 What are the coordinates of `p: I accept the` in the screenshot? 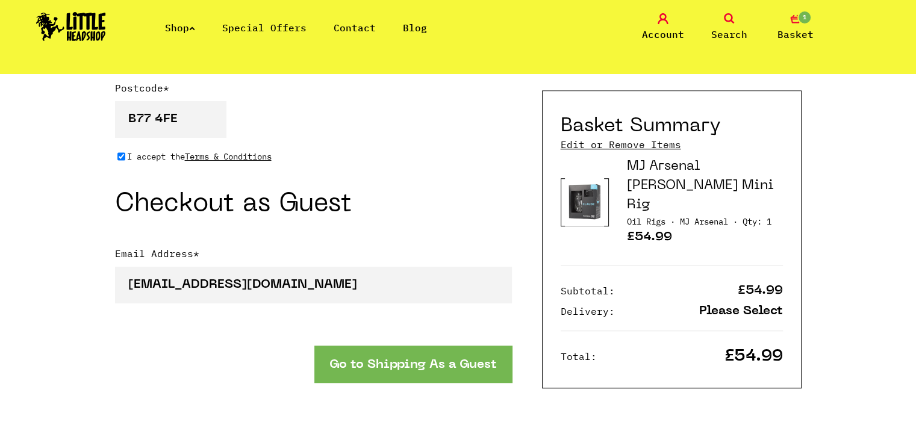 It's located at (199, 157).